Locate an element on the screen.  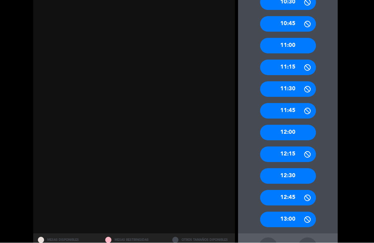
div: 12:00 is located at coordinates (288, 133).